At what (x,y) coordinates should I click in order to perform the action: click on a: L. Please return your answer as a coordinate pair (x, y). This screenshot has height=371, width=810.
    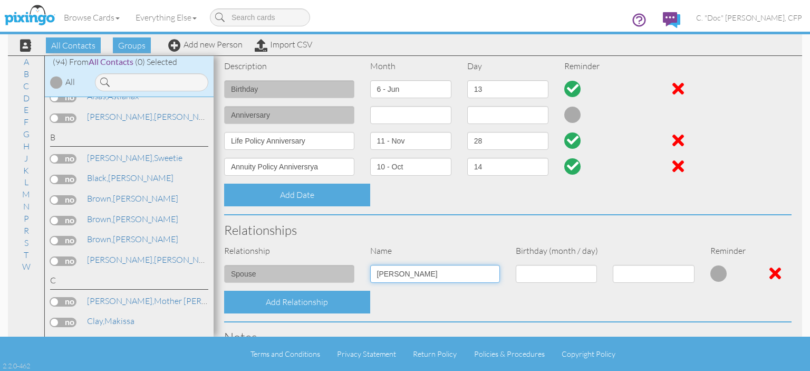
    Looking at the image, I should click on (26, 182).